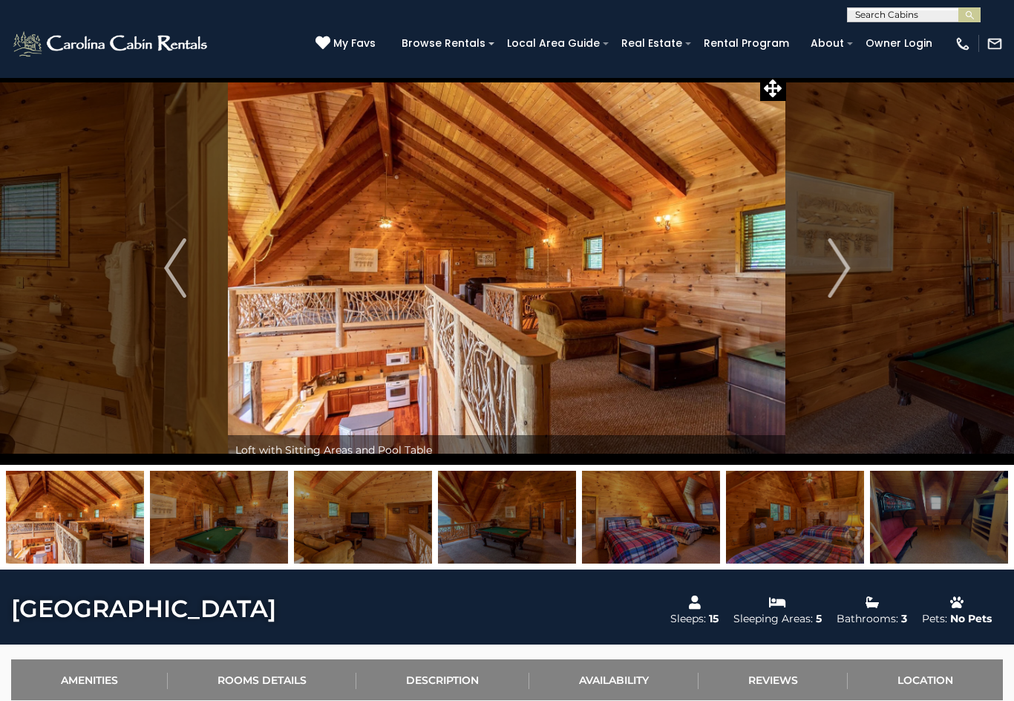 This screenshot has height=701, width=1014. What do you see at coordinates (746, 43) in the screenshot?
I see `a: Rental Program` at bounding box center [746, 43].